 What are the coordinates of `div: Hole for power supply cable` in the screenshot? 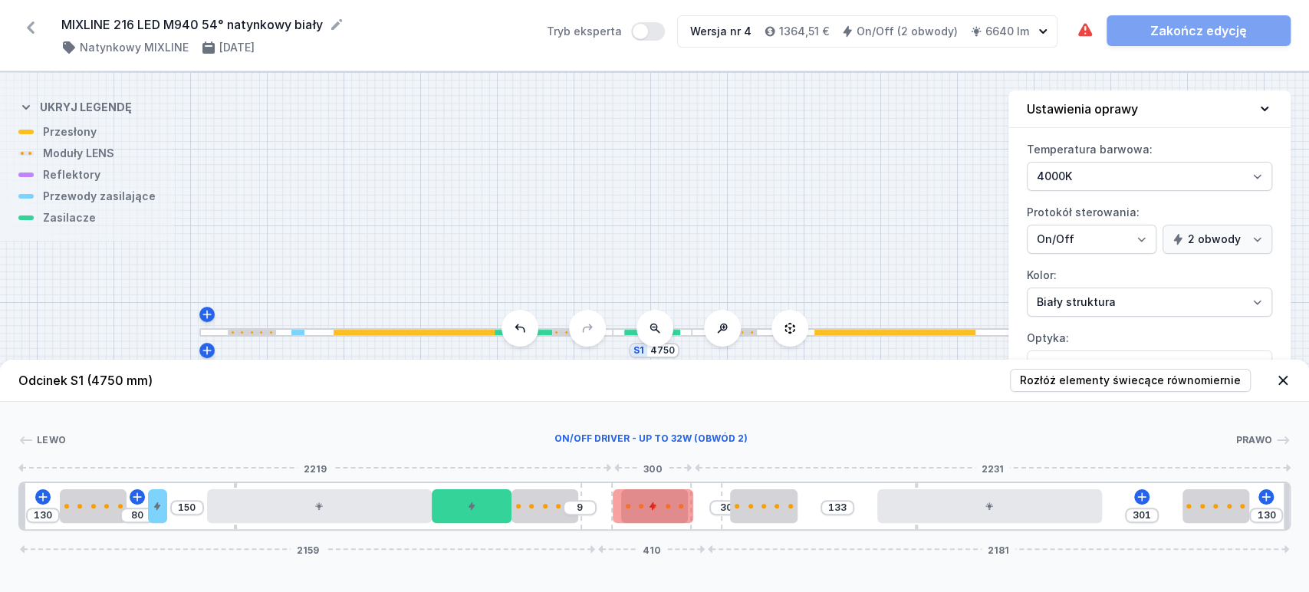 It's located at (157, 506).